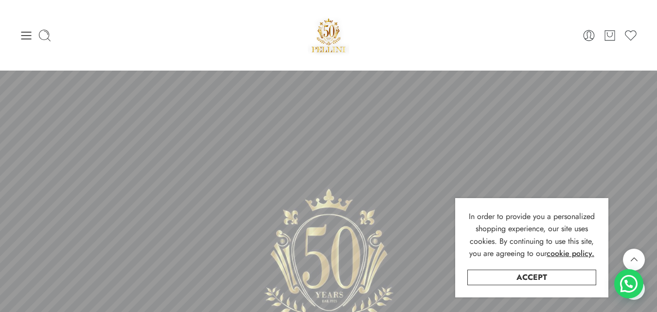 Image resolution: width=657 pixels, height=312 pixels. I want to click on img: Pellini, so click(329, 35).